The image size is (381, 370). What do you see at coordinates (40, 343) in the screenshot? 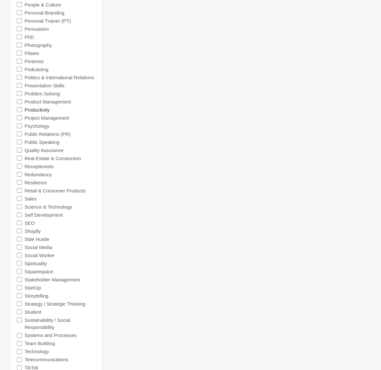
I see `label: Team Building` at bounding box center [40, 343].